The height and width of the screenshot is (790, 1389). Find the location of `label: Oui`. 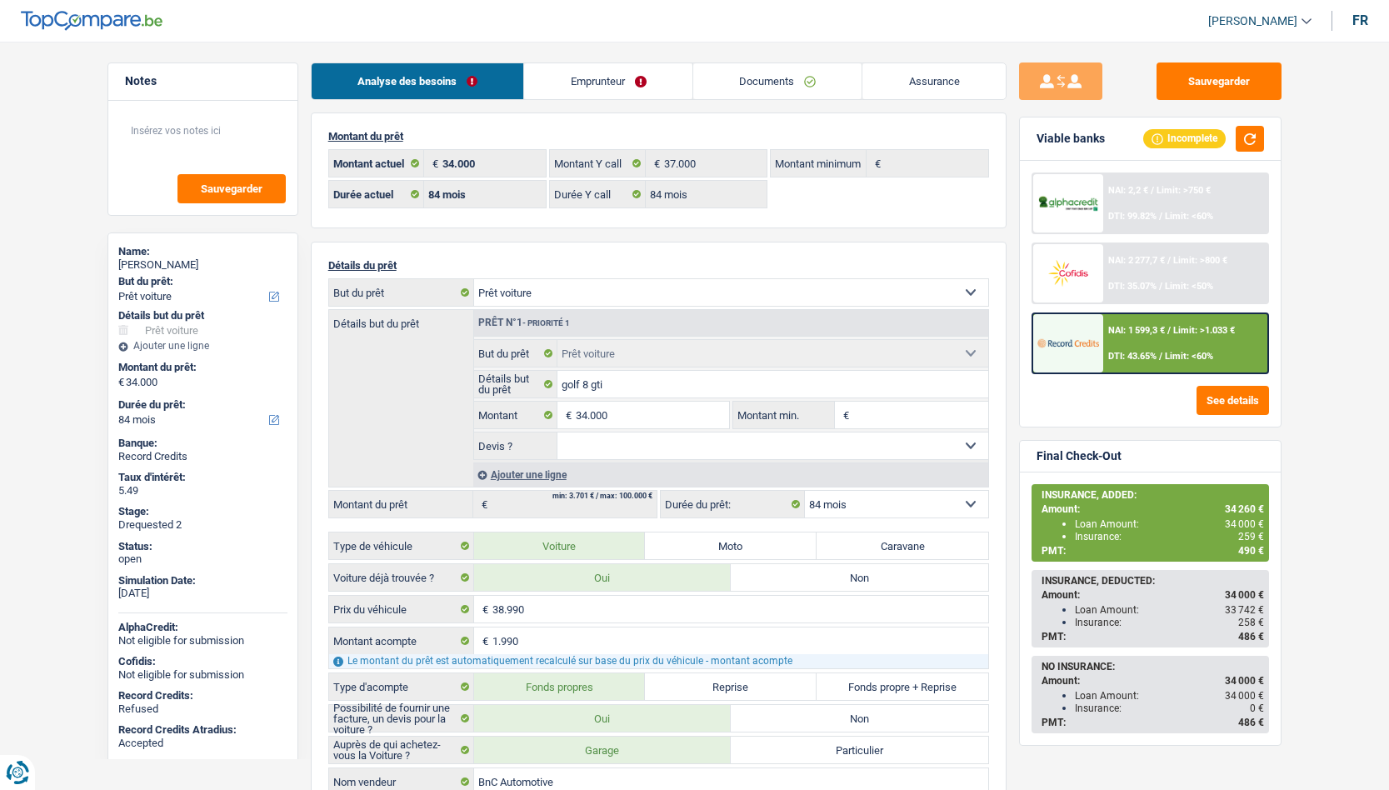

label: Oui is located at coordinates (602, 718).